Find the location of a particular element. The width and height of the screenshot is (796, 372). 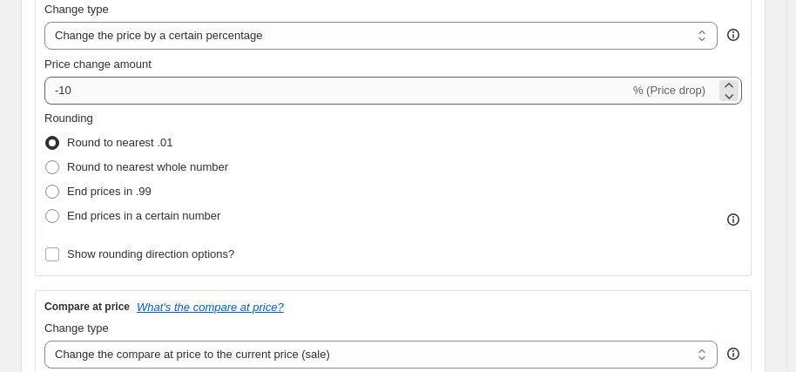

input: -15 is located at coordinates (337, 91).